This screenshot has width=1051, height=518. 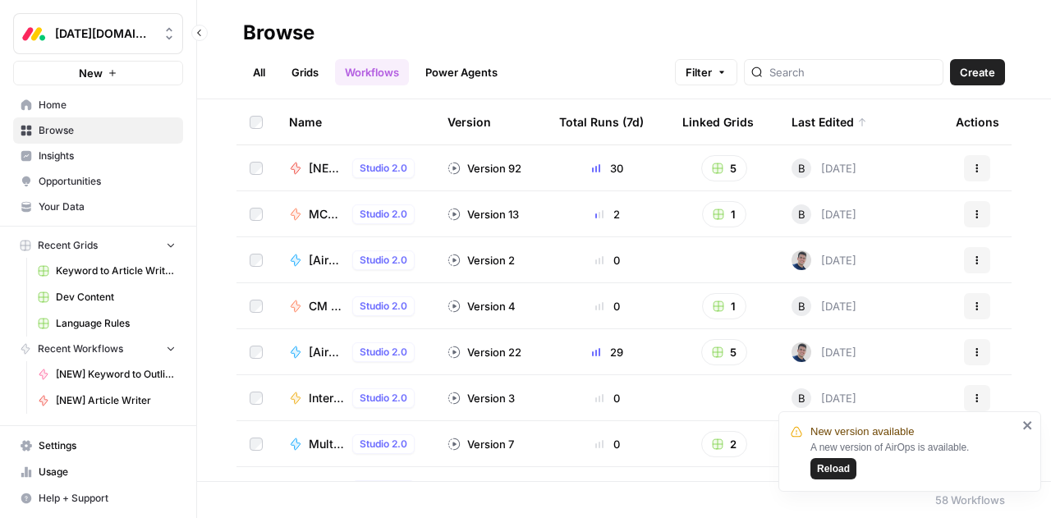 What do you see at coordinates (327, 260) in the screenshot?
I see `span: [AirOps] [Wordpress] Update Cornerstone Post` at bounding box center [327, 260].